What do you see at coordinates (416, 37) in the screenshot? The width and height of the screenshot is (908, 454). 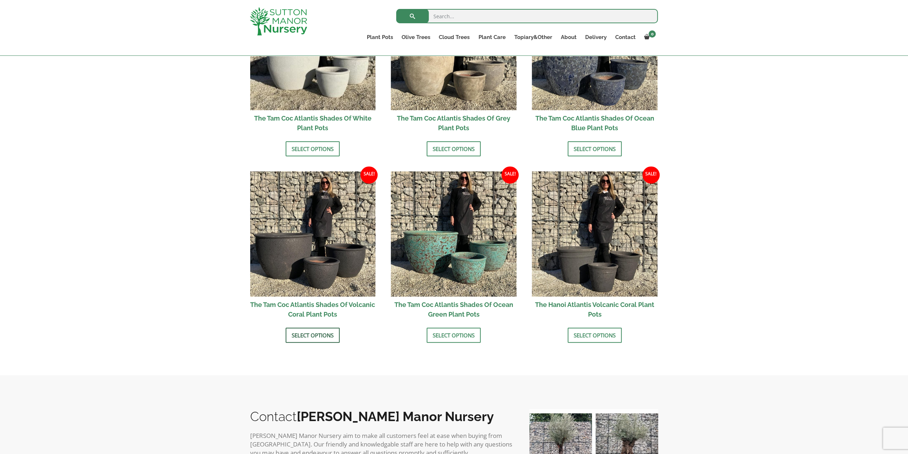 I see `a: Olive Trees` at bounding box center [416, 37].